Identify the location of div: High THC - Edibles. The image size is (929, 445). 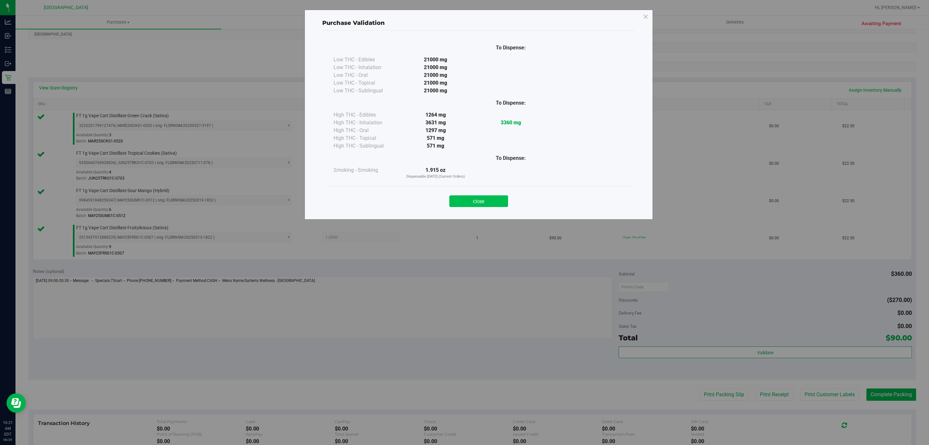
(366, 115).